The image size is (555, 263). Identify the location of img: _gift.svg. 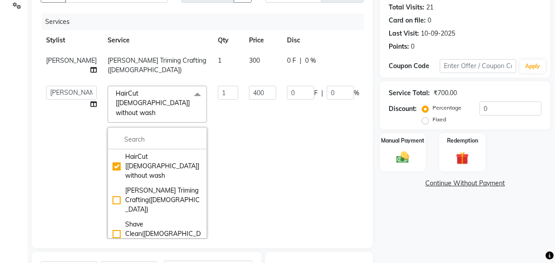
(462, 158).